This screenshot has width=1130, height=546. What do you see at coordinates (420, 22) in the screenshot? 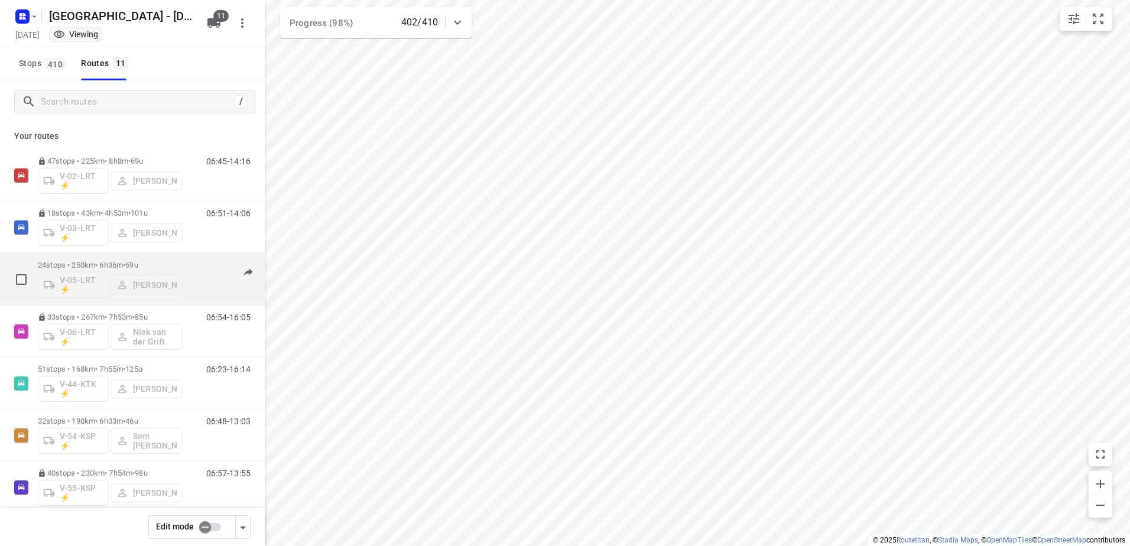
I see `p: 402/410` at bounding box center [420, 22].